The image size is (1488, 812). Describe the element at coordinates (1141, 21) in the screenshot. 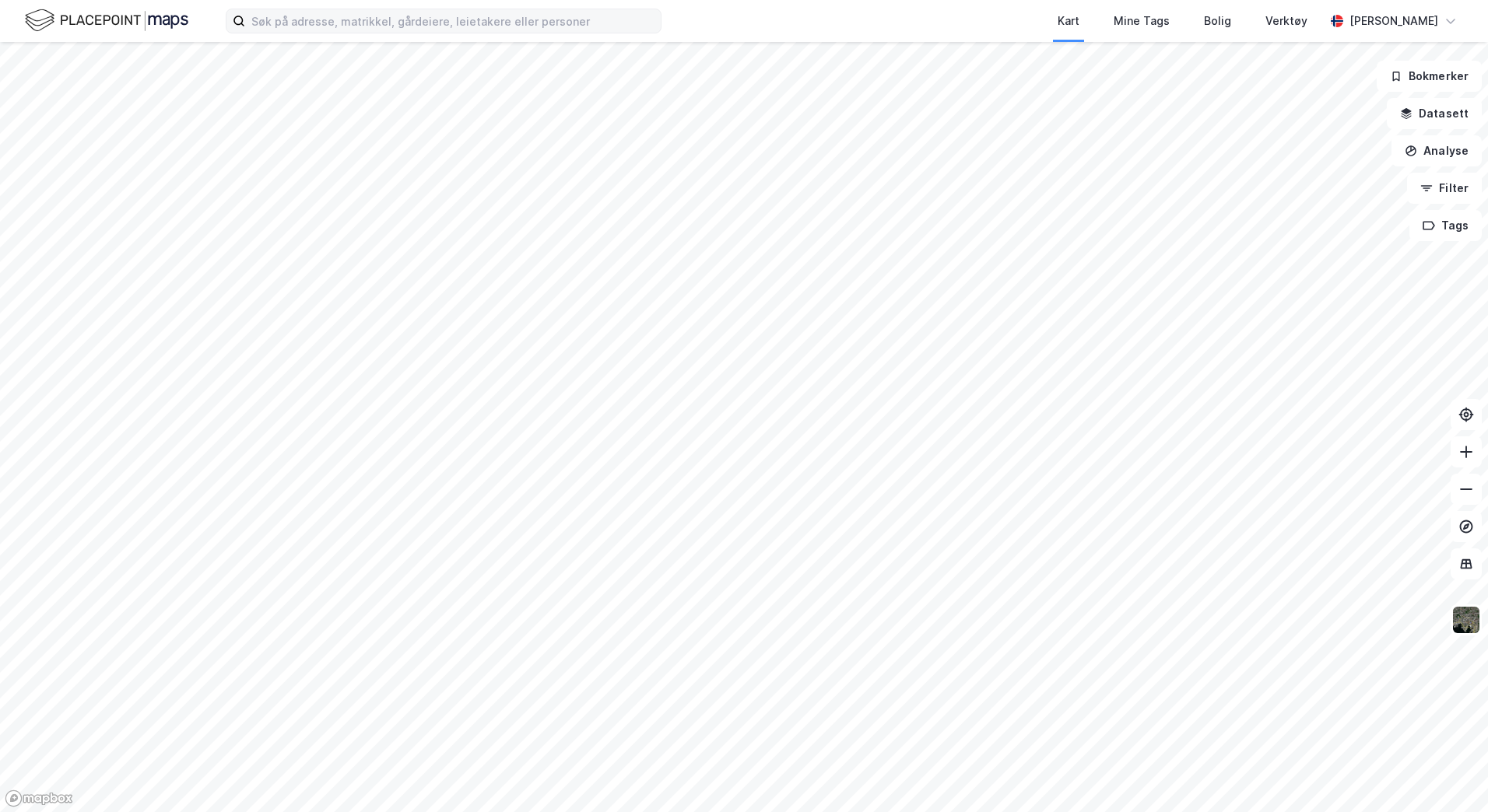

I see `div: Mine Tags` at that location.